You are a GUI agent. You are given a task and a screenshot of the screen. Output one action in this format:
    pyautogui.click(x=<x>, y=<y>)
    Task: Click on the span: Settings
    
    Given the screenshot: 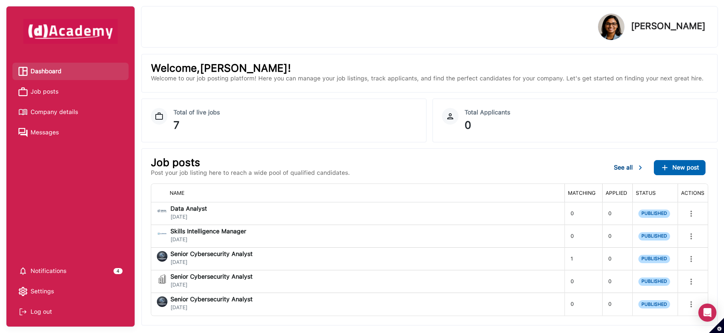 What is the action you would take?
    pyautogui.click(x=42, y=291)
    